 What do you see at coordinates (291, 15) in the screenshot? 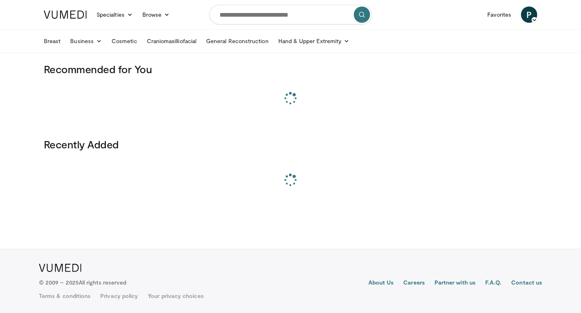
I see `input: Search topics, interventions` at bounding box center [291, 15].